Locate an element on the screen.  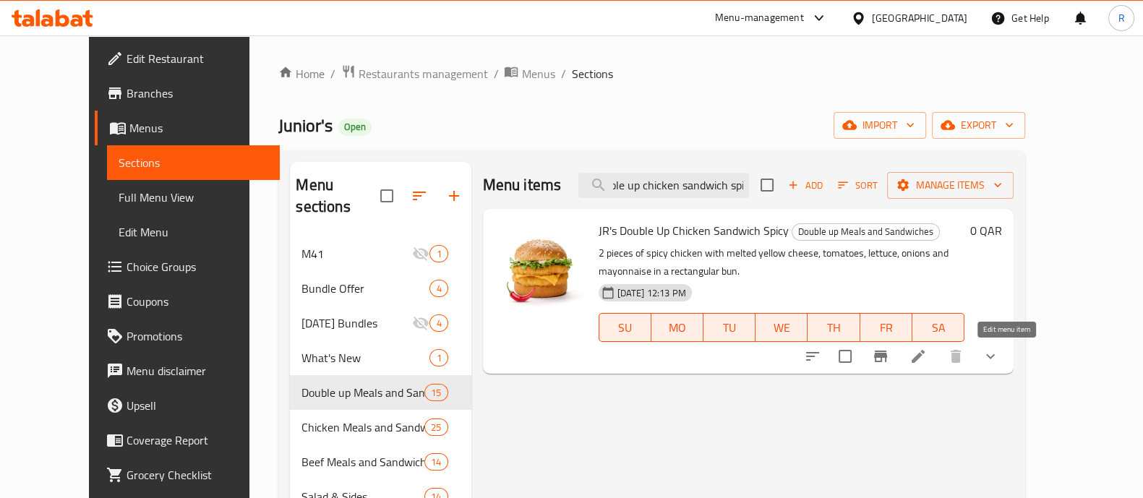
button: Add is located at coordinates (805, 185).